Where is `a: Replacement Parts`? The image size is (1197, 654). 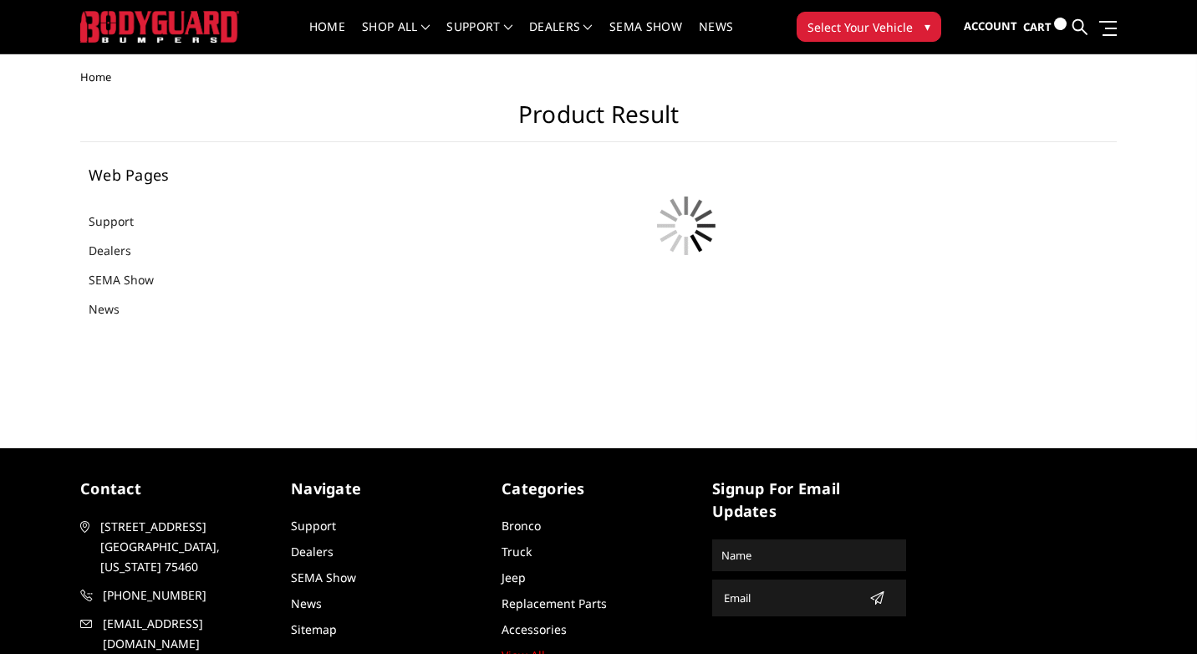 a: Replacement Parts is located at coordinates (554, 603).